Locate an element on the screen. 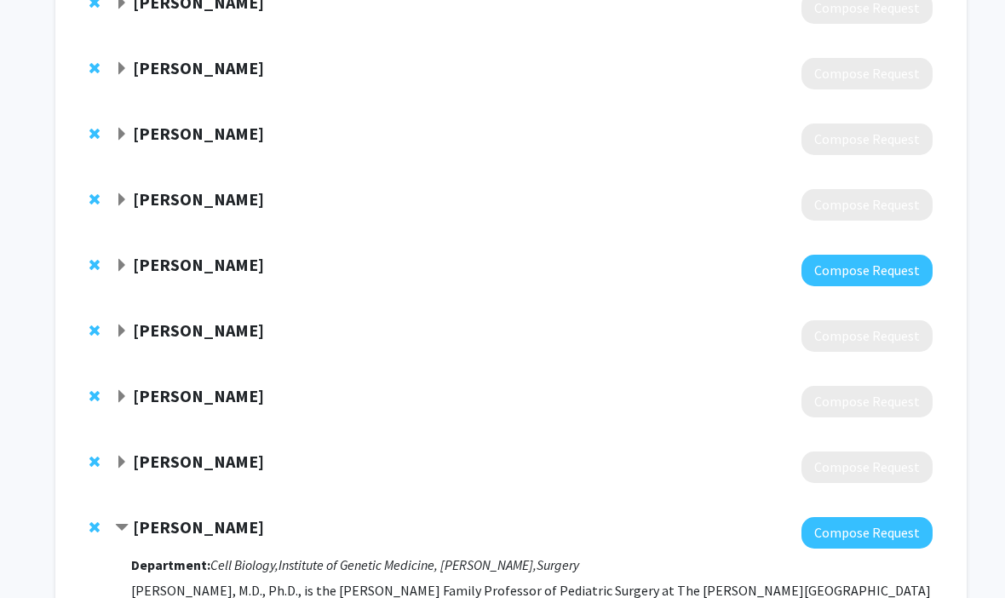 Image resolution: width=1005 pixels, height=598 pixels. span: Contract David Hackam Bookmark is located at coordinates (122, 528).